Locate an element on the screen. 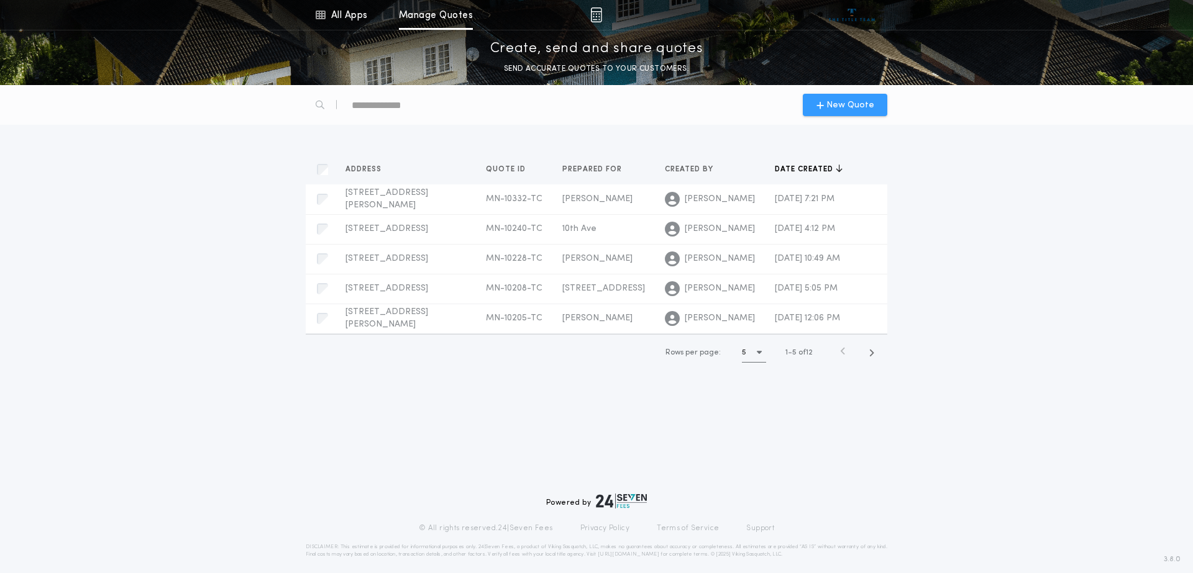 The width and height of the screenshot is (1193, 573). button: Quote ID is located at coordinates (510, 170).